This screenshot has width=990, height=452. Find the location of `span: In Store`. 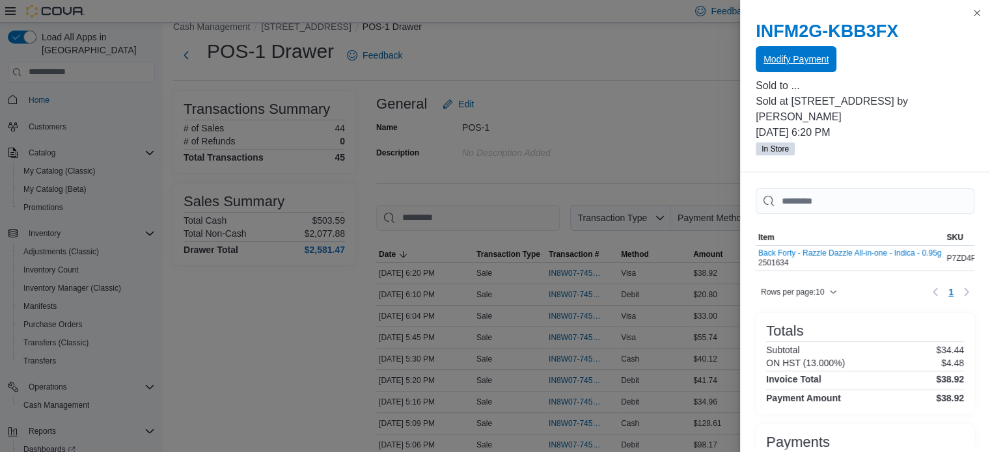

span: In Store is located at coordinates (775, 149).